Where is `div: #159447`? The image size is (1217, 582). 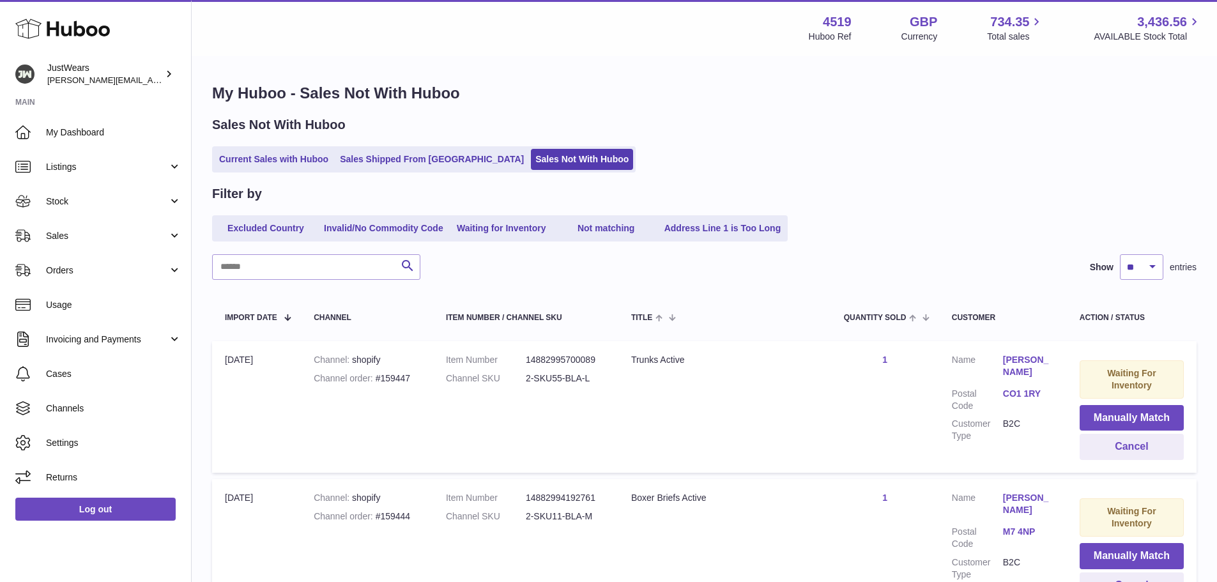 div: #159447 is located at coordinates (367, 378).